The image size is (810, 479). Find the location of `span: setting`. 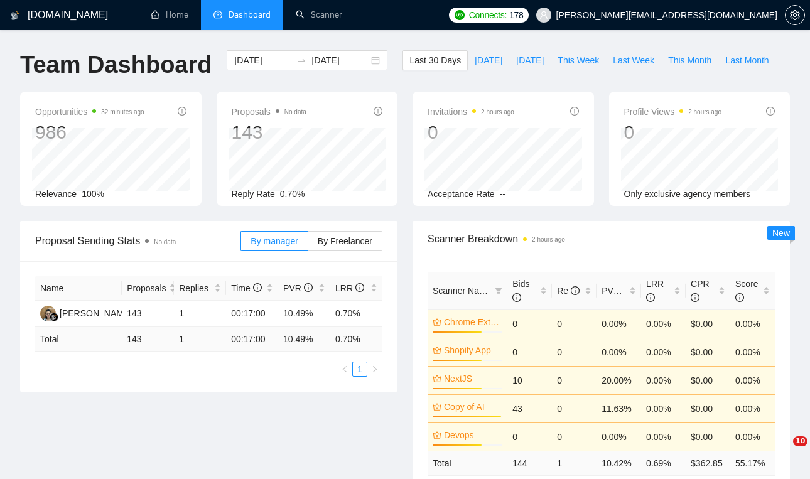

span: setting is located at coordinates (795, 15).